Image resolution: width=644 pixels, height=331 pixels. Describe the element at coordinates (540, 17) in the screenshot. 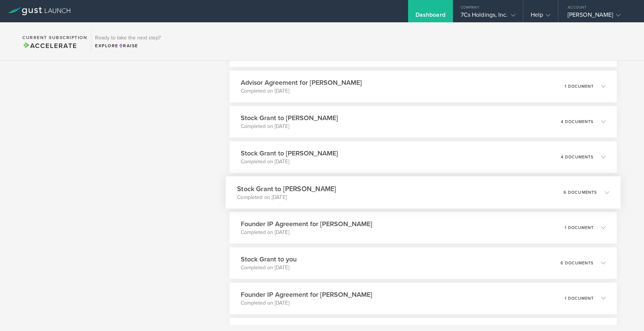

I see `div: Help` at that location.